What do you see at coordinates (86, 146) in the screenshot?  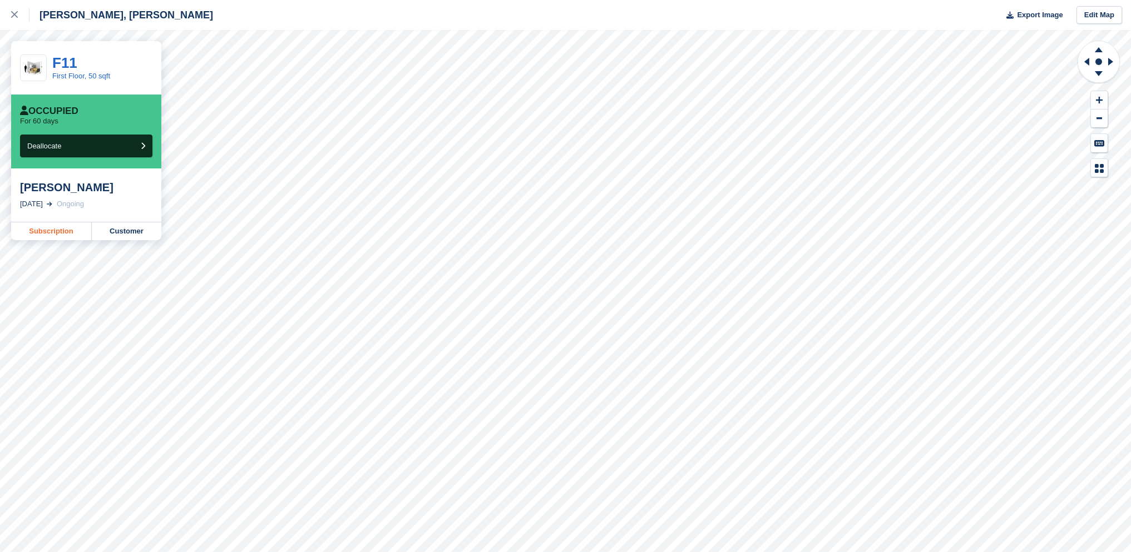 I see `button: Deallocate` at bounding box center [86, 146].